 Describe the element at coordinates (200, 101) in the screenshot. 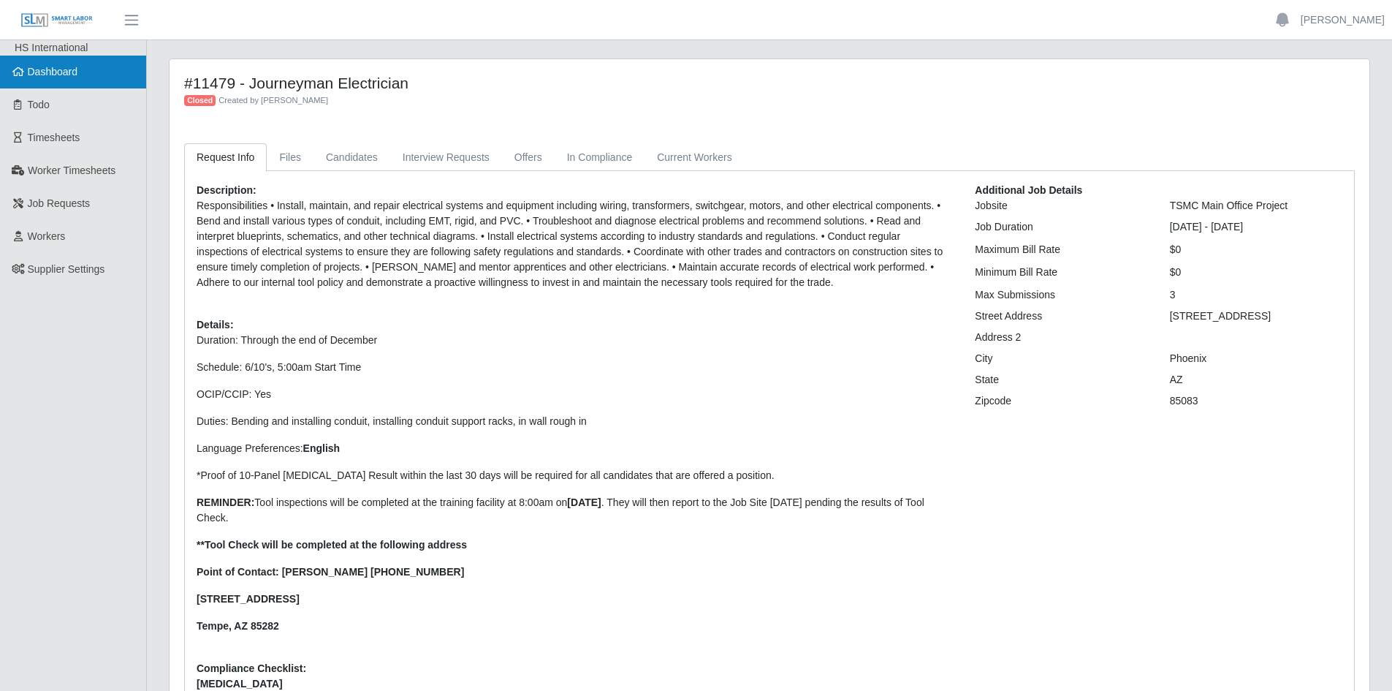

I see `span: Closed` at that location.